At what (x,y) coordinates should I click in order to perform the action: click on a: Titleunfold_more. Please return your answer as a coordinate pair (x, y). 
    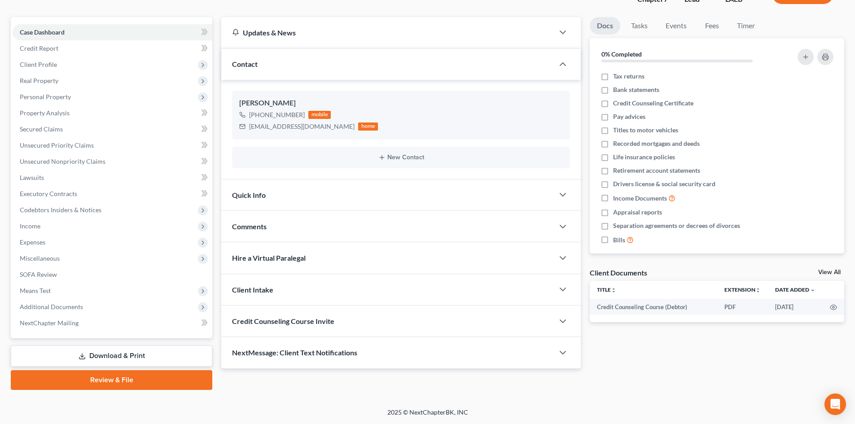
    Looking at the image, I should click on (606, 289).